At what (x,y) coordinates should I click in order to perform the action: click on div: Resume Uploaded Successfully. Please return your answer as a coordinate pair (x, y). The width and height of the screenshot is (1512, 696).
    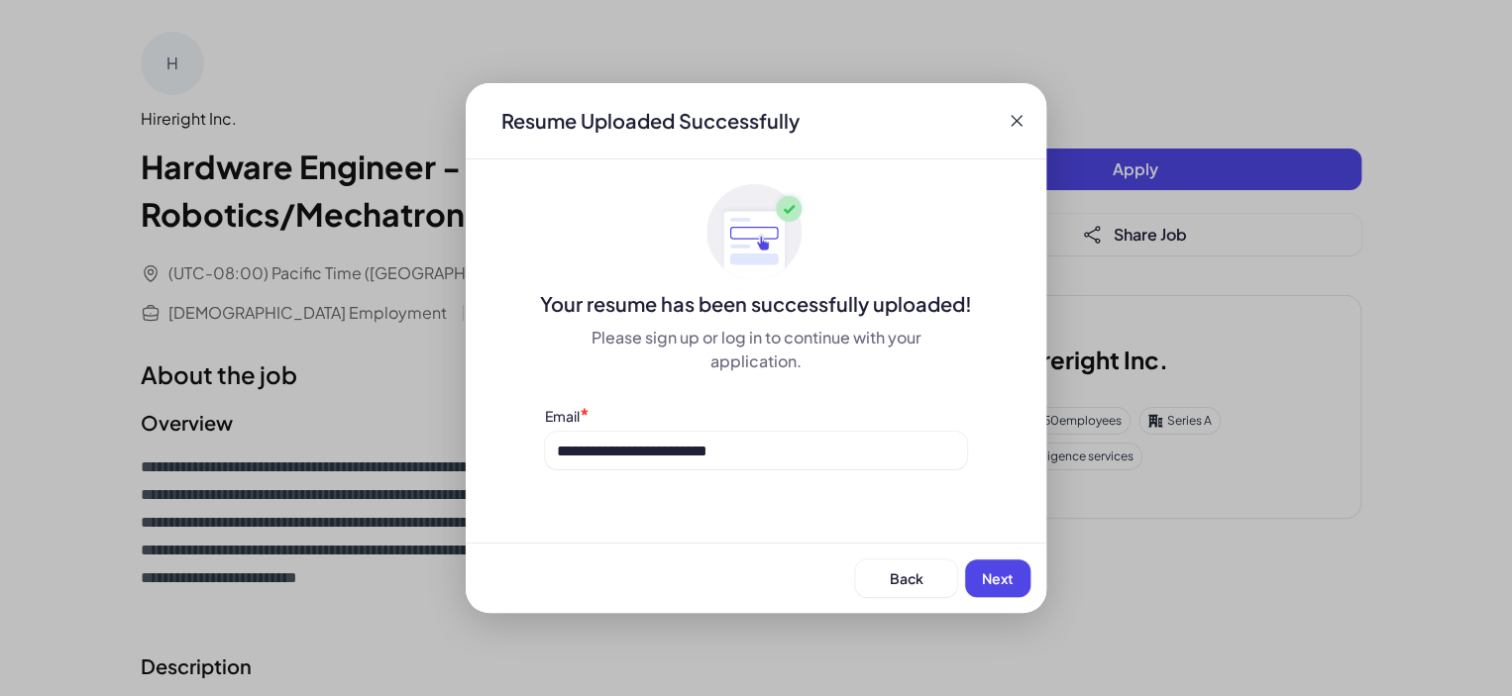
    Looking at the image, I should click on (650, 121).